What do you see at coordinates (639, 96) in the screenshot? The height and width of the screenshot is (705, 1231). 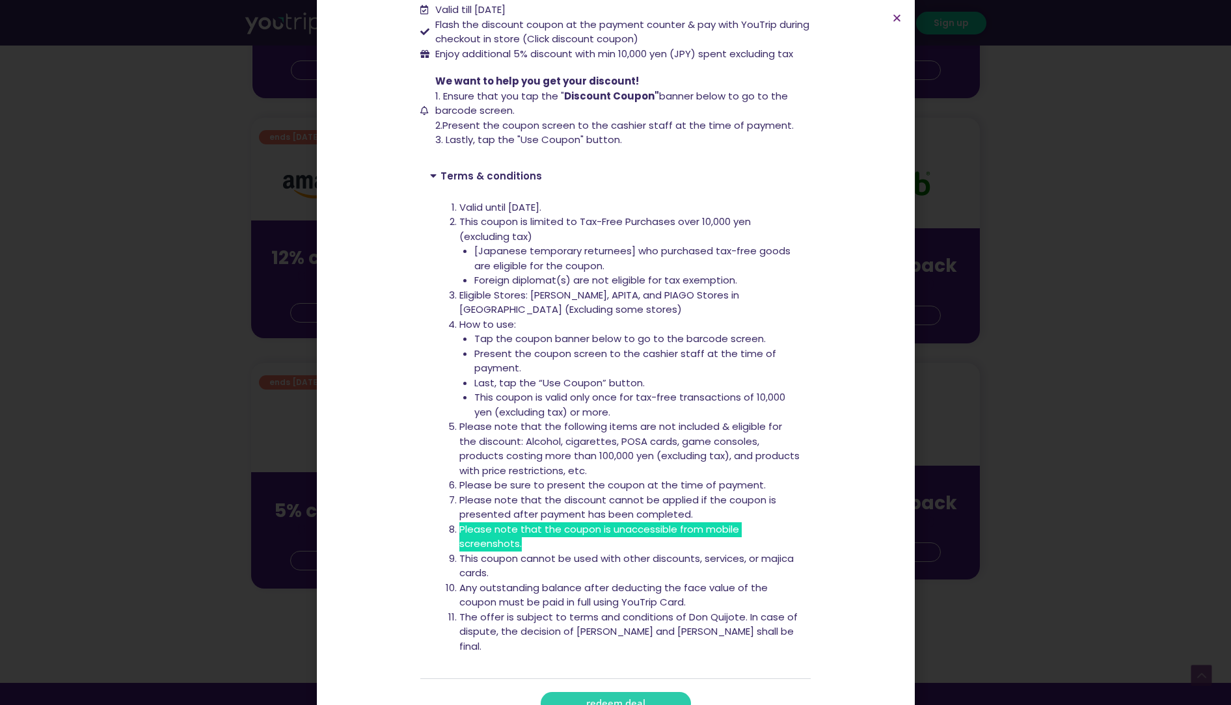 I see `b: oupon"` at bounding box center [639, 96].